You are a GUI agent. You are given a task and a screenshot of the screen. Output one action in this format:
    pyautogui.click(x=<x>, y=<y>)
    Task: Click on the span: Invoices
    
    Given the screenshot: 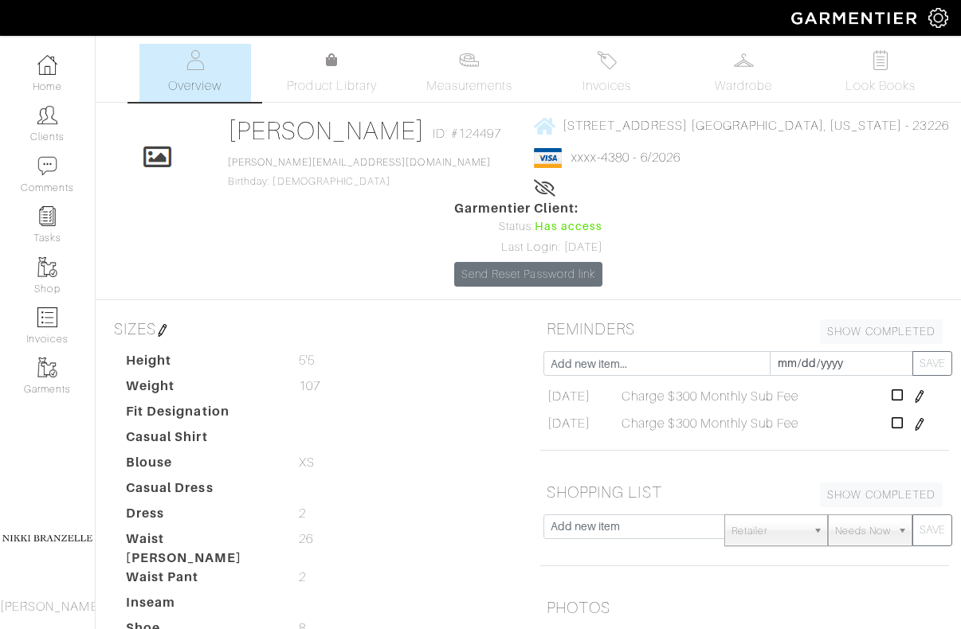 What is the action you would take?
    pyautogui.click(x=606, y=86)
    